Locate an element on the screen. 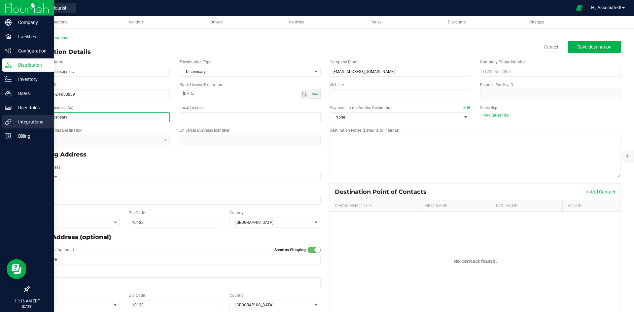 Image resolution: width=634 pixels, height=312 pixels. div: Destination Details is located at coordinates (60, 52).